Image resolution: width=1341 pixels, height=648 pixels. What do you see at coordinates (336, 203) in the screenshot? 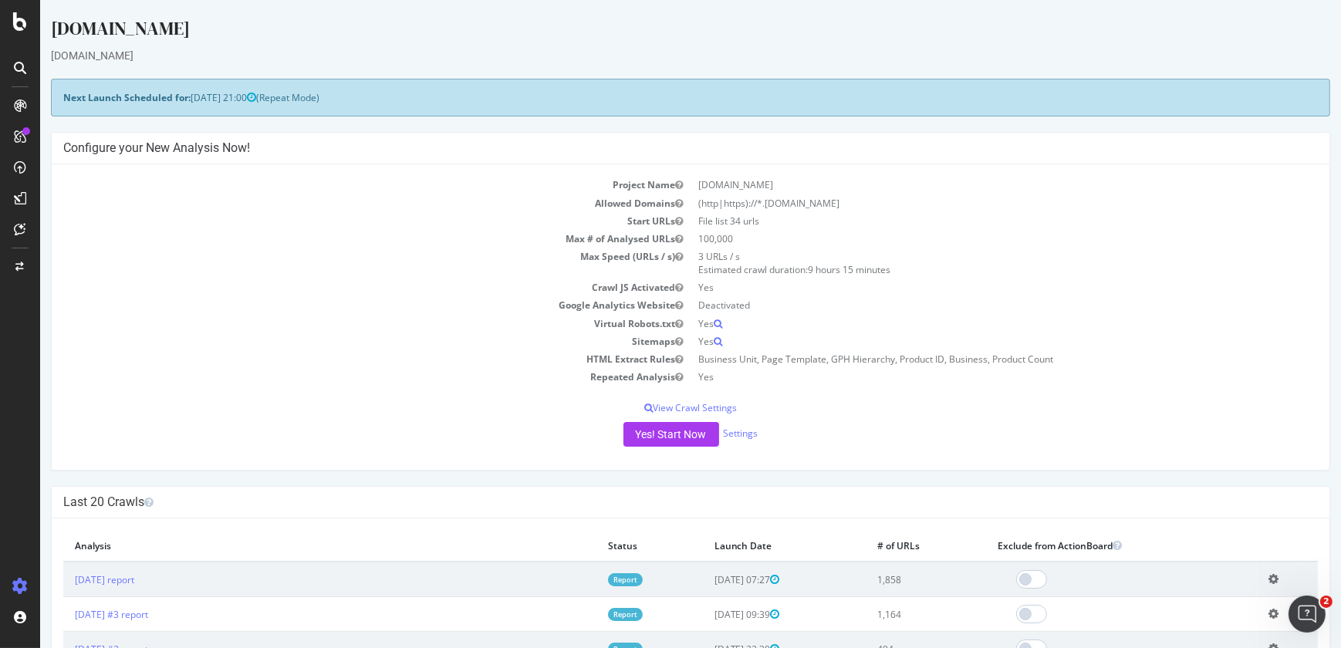
I see `td: Allowed Domains` at bounding box center [336, 203].